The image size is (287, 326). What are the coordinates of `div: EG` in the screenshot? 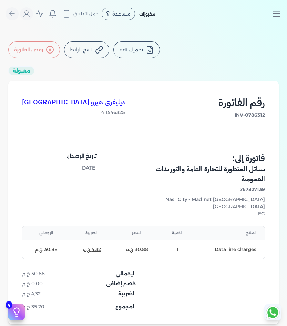 It's located at (206, 214).